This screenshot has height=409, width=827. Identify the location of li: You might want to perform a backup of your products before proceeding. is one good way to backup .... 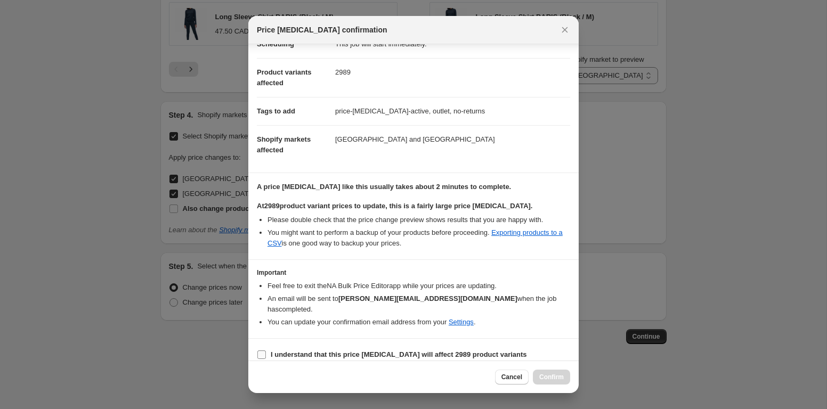
(419, 238).